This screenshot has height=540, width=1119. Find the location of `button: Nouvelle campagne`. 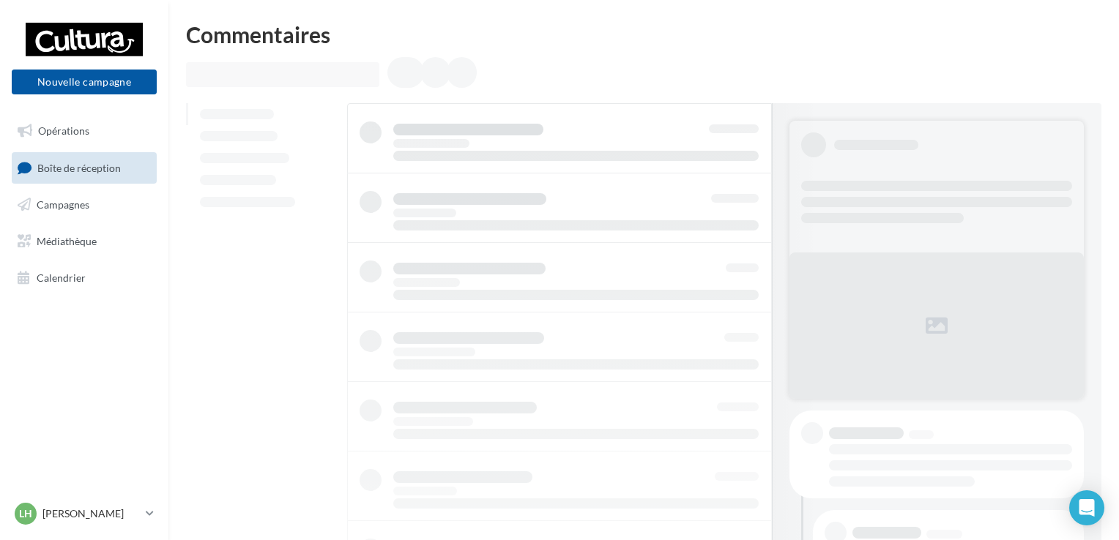

button: Nouvelle campagne is located at coordinates (84, 82).